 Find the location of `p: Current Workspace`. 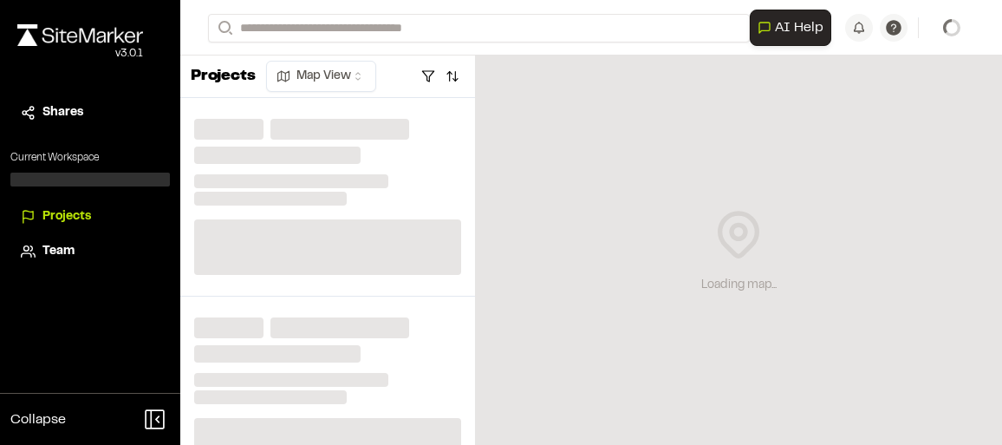

p: Current Workspace is located at coordinates (90, 158).